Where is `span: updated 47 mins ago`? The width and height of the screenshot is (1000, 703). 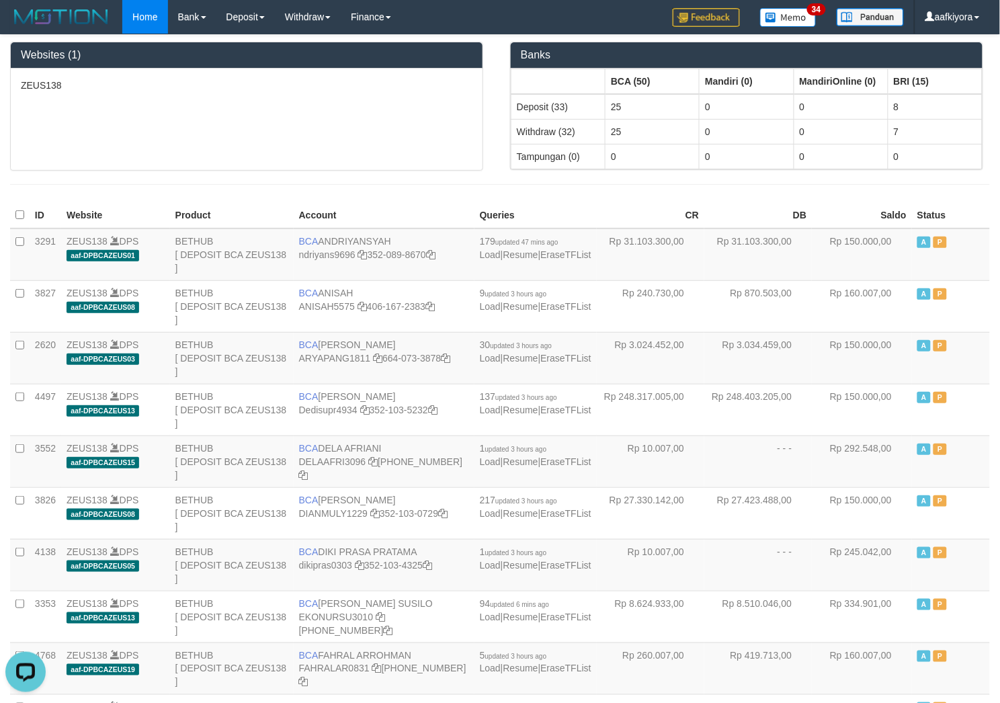 span: updated 47 mins ago is located at coordinates (526, 242).